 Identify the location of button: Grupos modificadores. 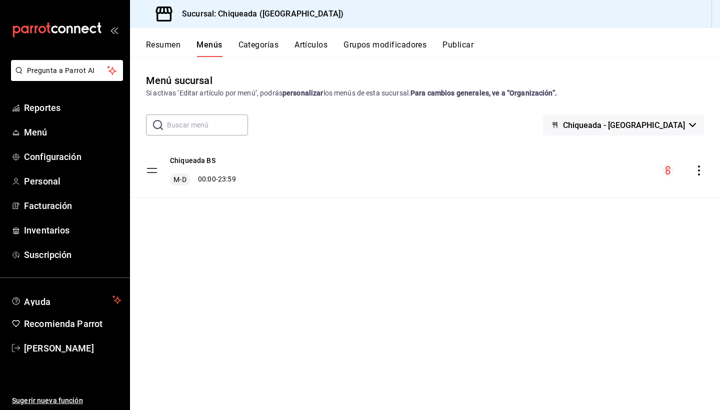
(385, 48).